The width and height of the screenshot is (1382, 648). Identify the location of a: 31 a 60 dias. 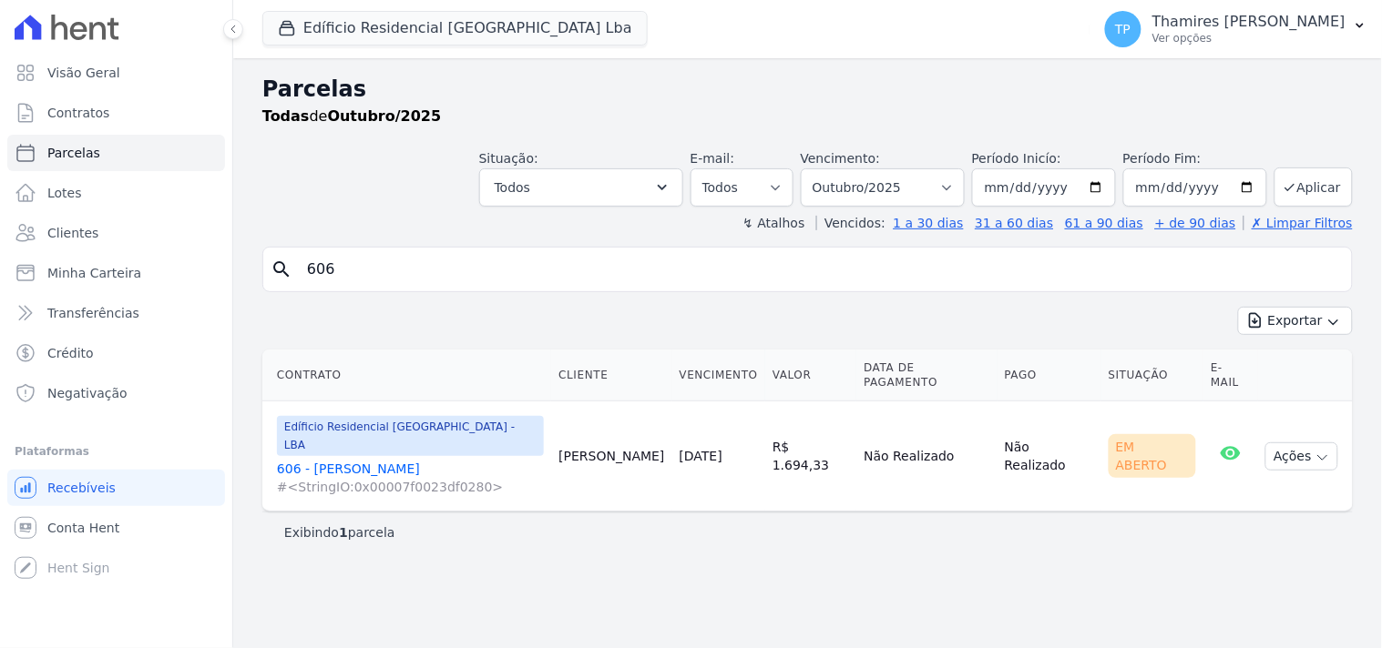
(1014, 223).